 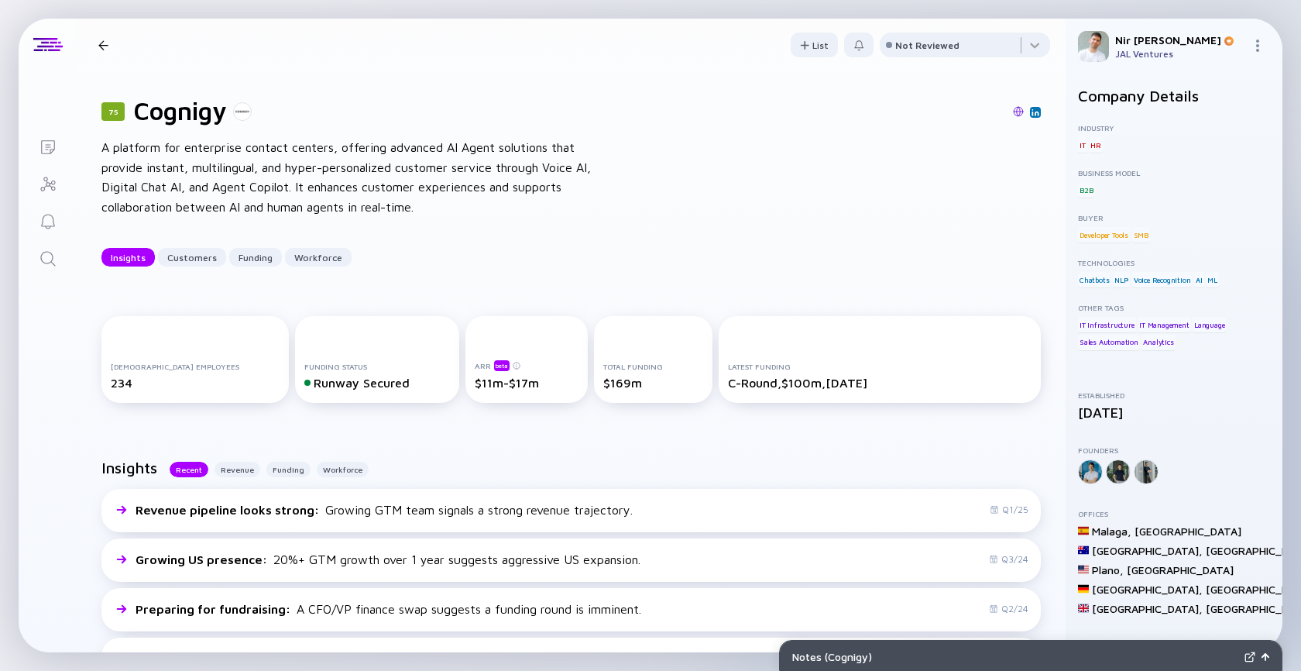 What do you see at coordinates (189, 469) in the screenshot?
I see `button: Recent` at bounding box center [189, 469].